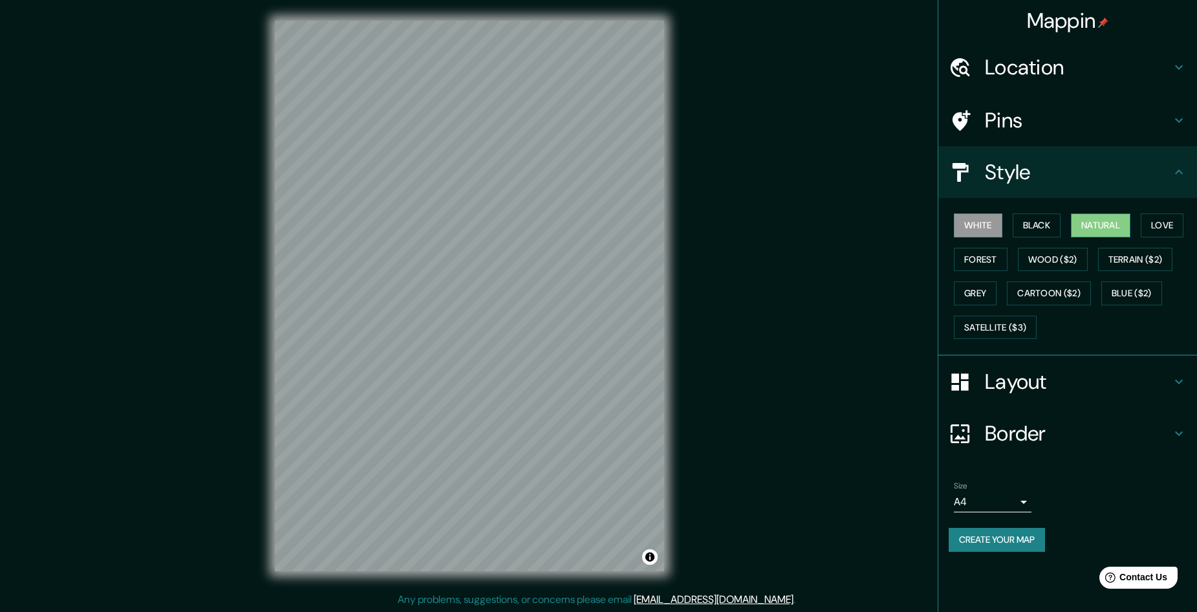 The width and height of the screenshot is (1197, 612). I want to click on h4: Mappin, so click(1068, 21).